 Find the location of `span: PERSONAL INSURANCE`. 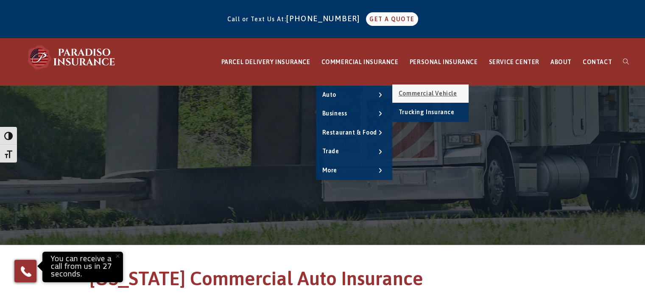

span: PERSONAL INSURANCE is located at coordinates (443, 62).